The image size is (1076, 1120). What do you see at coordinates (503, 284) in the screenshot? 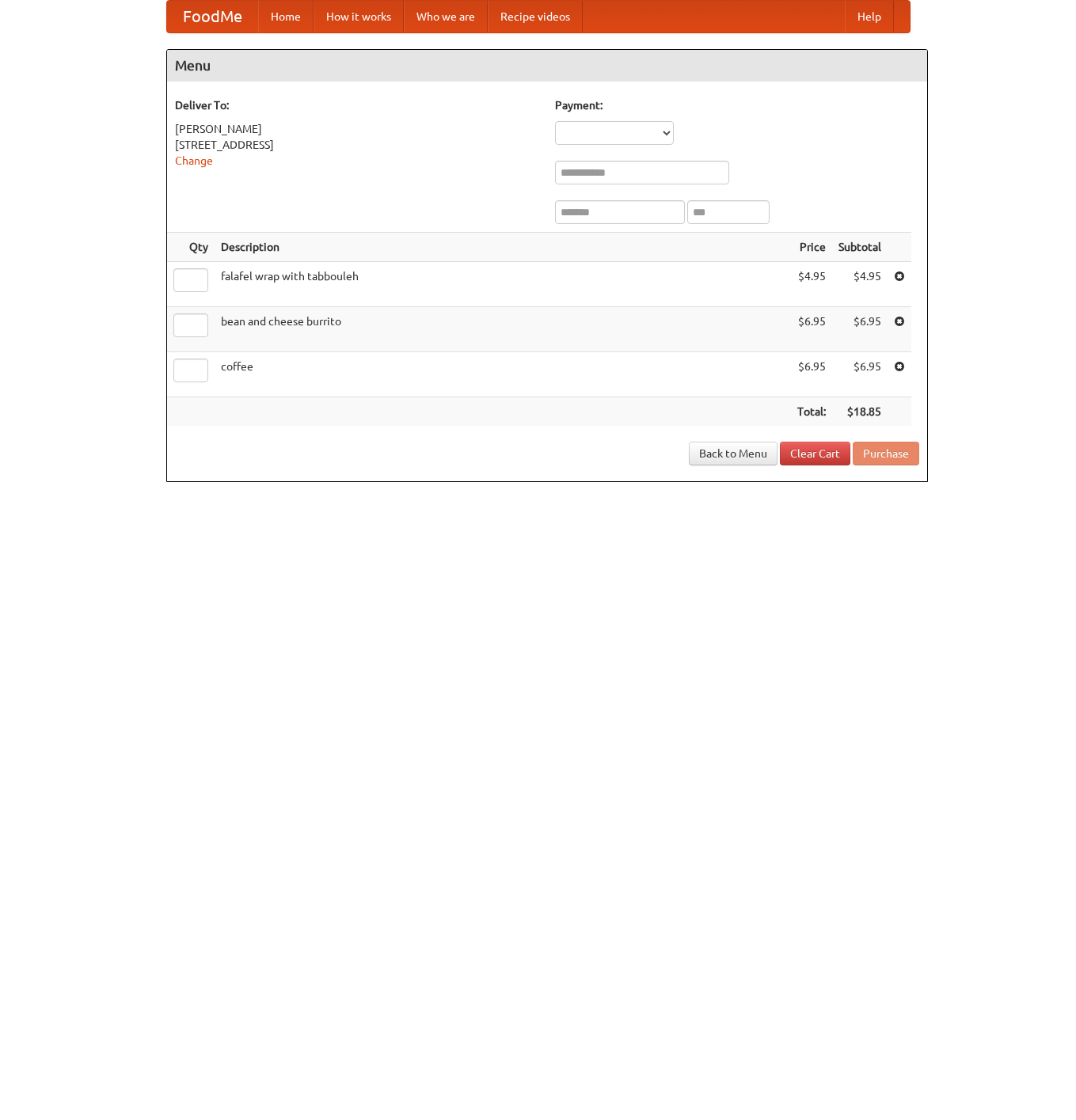
I see `td: falafel wrap with tabbouleh` at bounding box center [503, 284].